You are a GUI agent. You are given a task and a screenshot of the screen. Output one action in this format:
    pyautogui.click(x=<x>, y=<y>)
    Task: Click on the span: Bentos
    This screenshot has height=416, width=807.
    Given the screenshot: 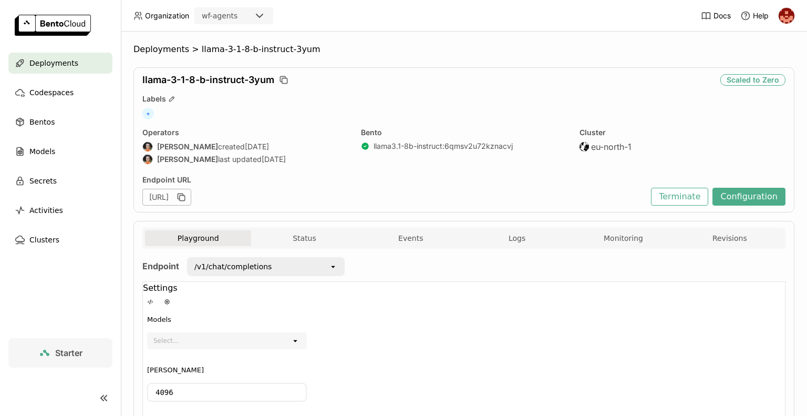 What is the action you would take?
    pyautogui.click(x=42, y=122)
    